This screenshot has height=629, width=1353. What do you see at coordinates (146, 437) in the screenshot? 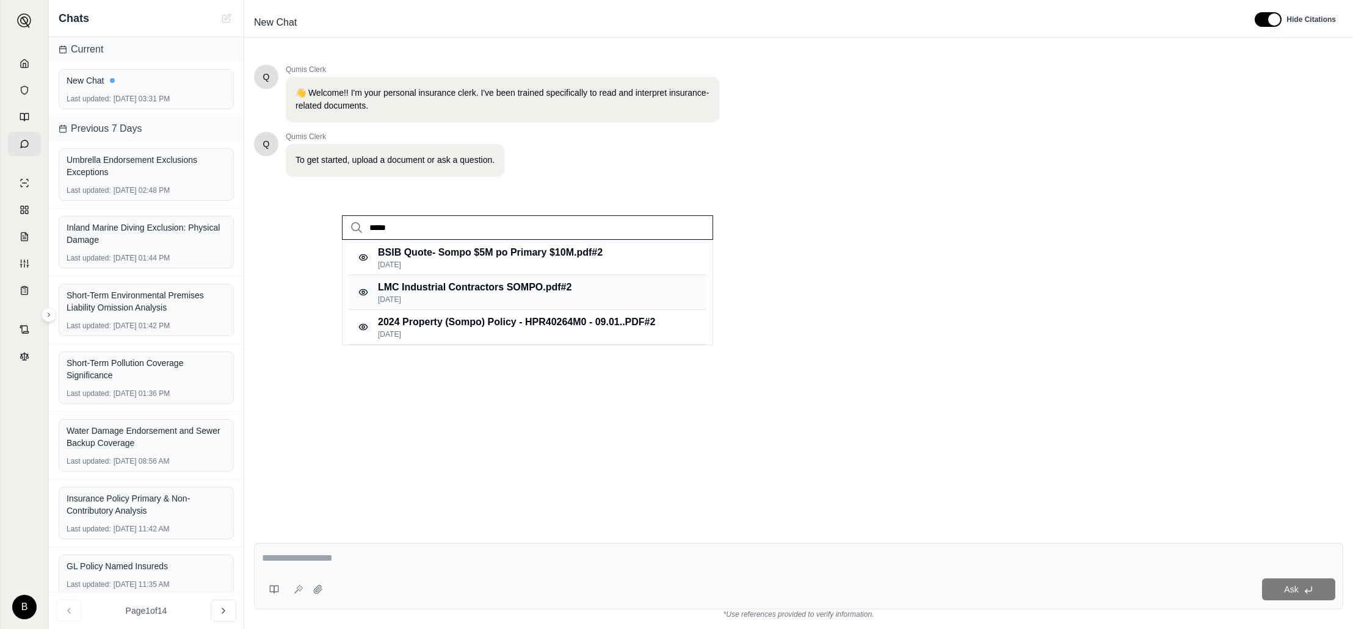
I see `div: Water Damage Endorsement and Sewer Backup Coverage` at bounding box center [146, 437].